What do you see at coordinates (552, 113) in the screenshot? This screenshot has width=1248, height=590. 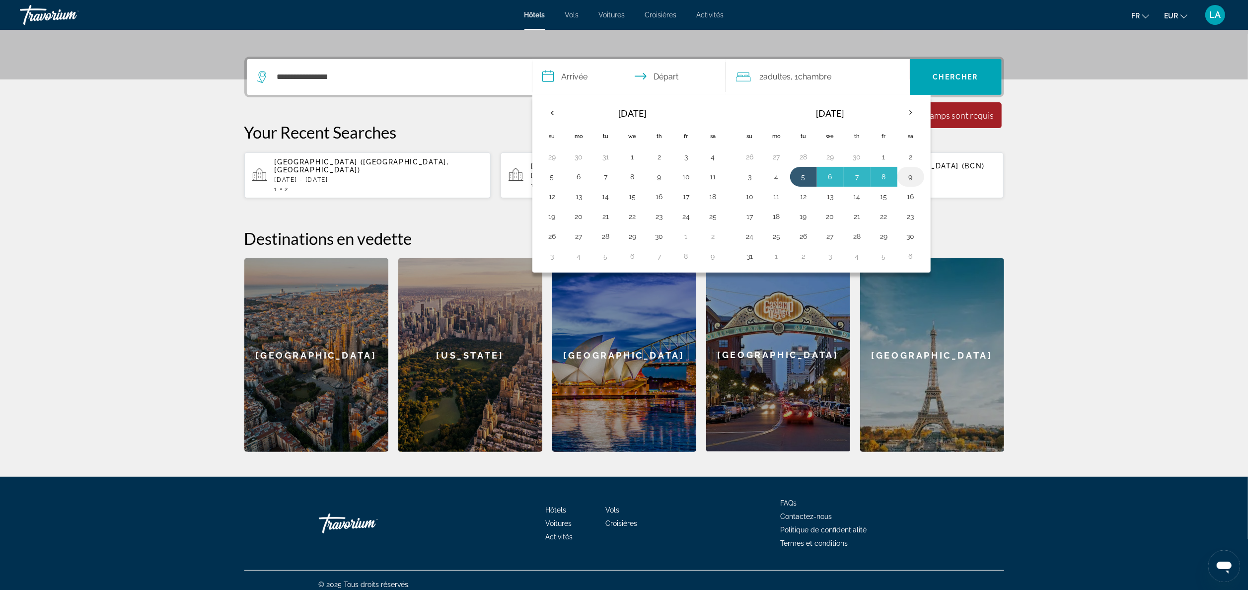 I see `button: Previous month` at bounding box center [552, 113].